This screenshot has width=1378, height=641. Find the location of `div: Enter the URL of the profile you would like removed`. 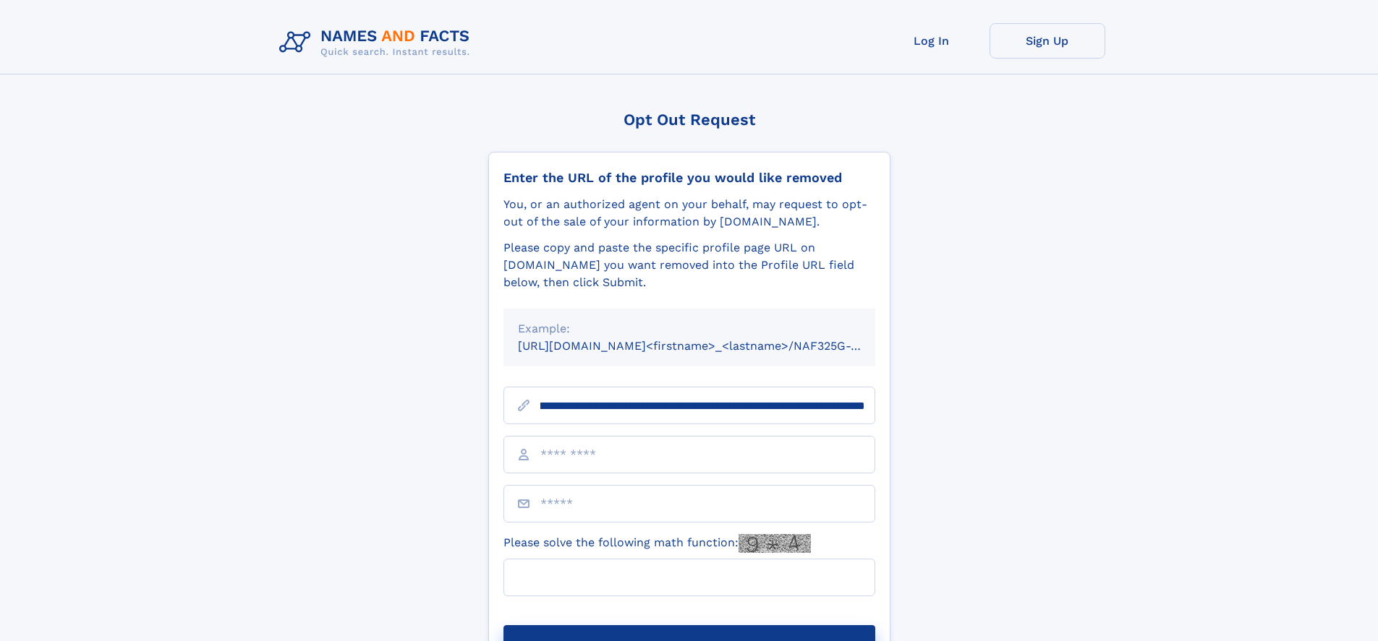

div: Enter the URL of the profile you would like removed is located at coordinates (689, 178).